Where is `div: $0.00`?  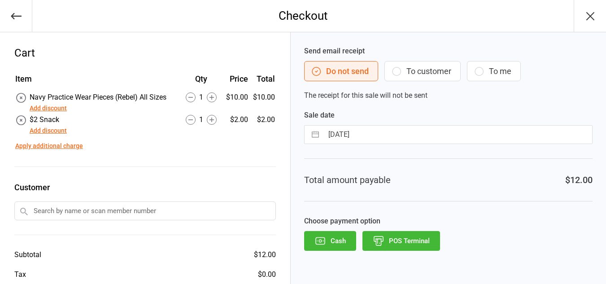
div: $0.00 is located at coordinates (267, 275).